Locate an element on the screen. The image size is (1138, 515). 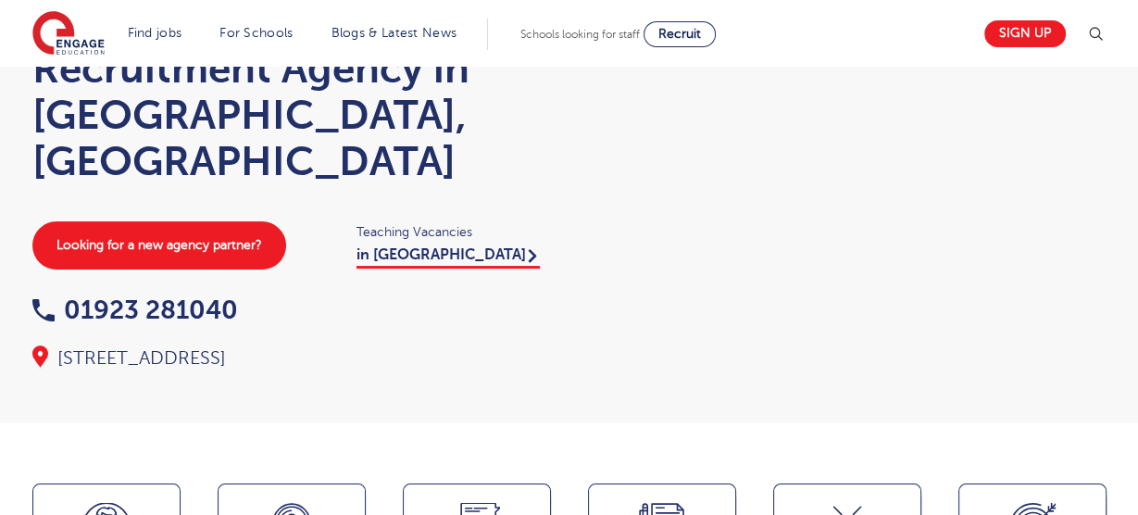
a: Sign up is located at coordinates (1025, 33).